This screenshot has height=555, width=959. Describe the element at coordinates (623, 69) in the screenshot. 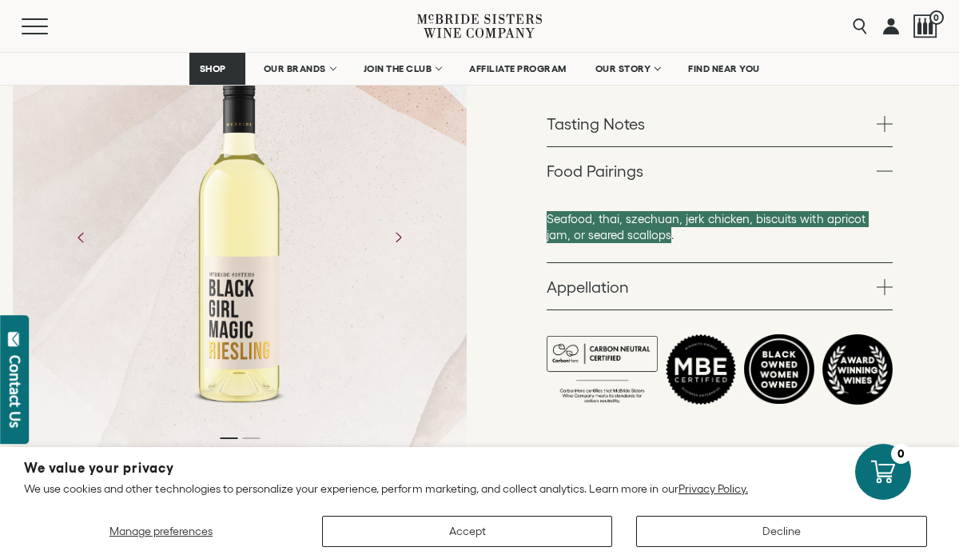

I see `span: OUR STORY` at that location.